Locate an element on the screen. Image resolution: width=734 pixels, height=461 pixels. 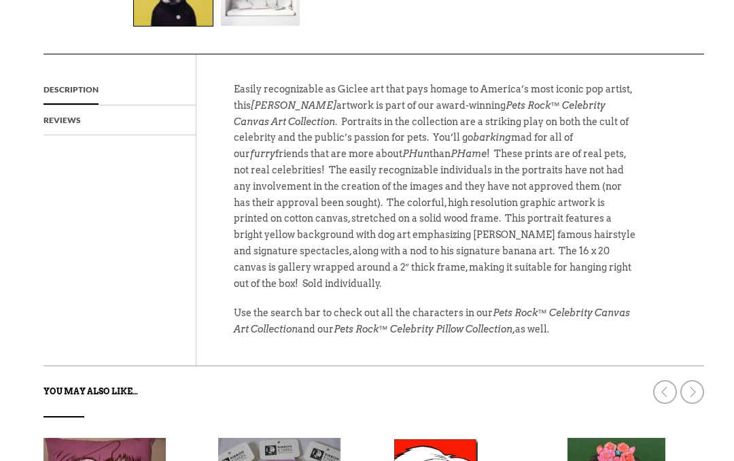
em: Pets Rock™ is located at coordinates (533, 105).